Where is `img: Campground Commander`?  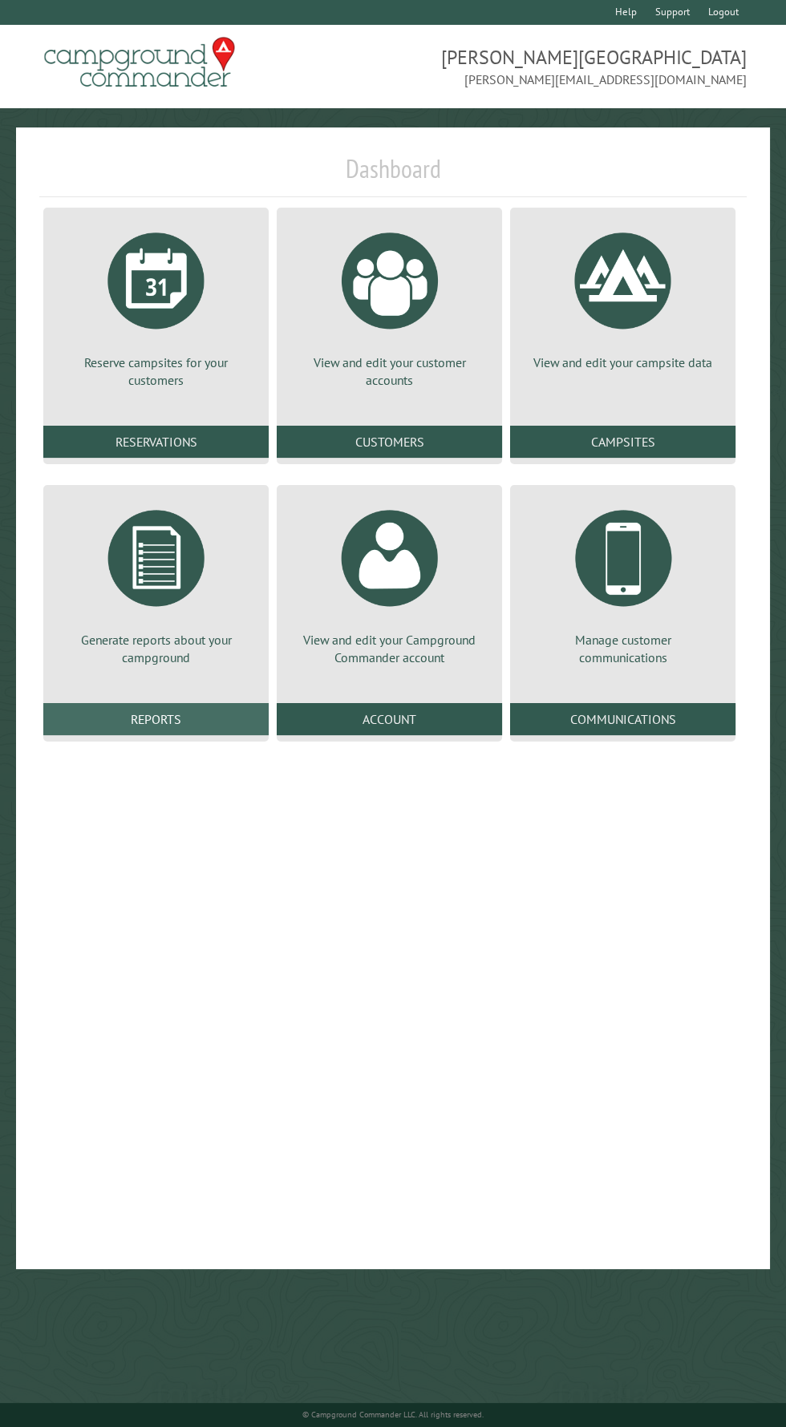 img: Campground Commander is located at coordinates (140, 63).